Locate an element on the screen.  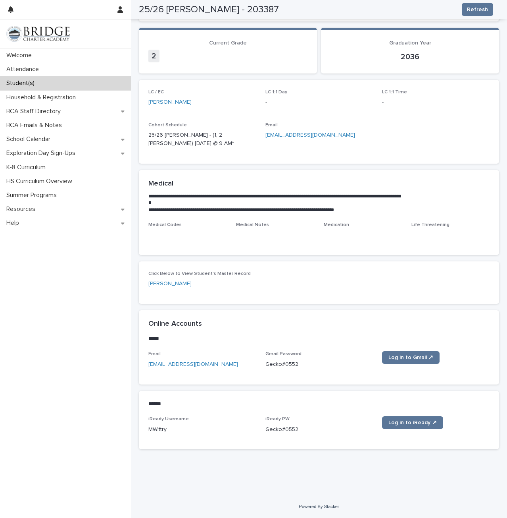
p: HS Curriculum Overview is located at coordinates (41, 181).